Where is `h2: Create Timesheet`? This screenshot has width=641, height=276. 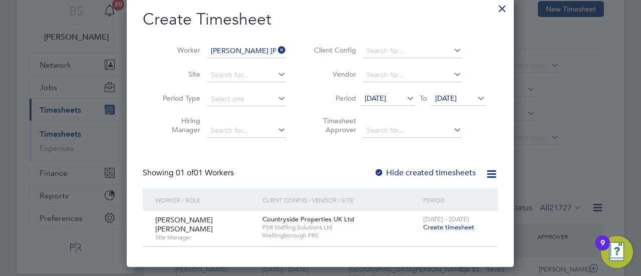
h2: Create Timesheet is located at coordinates (320, 20).